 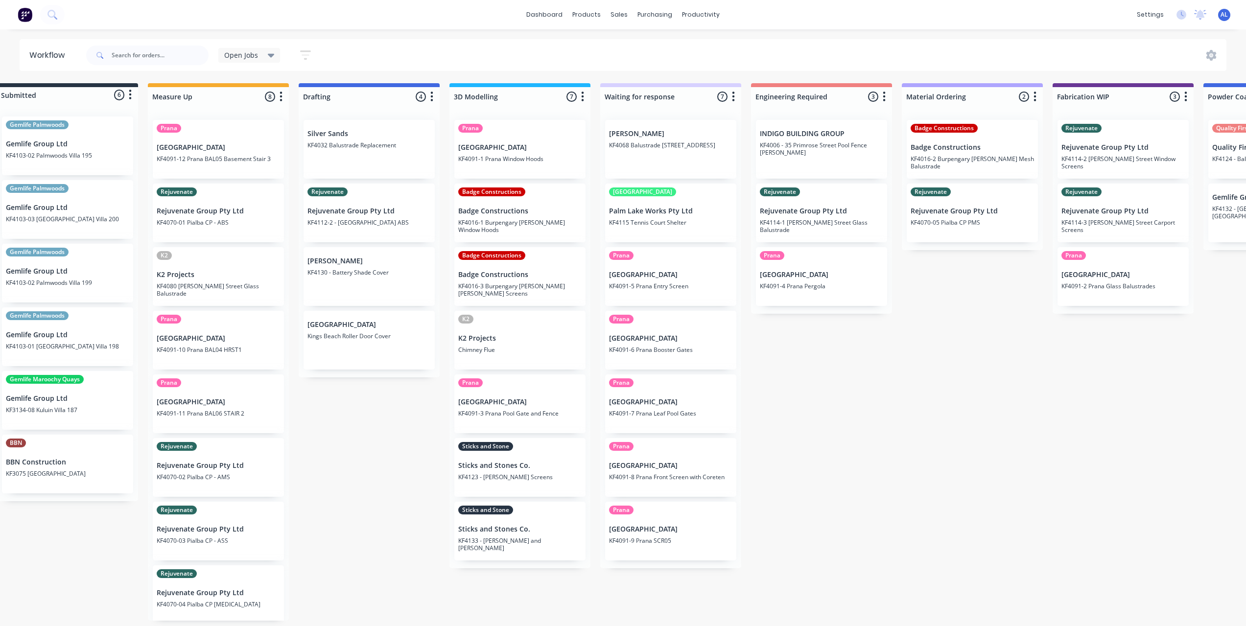 What do you see at coordinates (1123, 286) in the screenshot?
I see `p: KF4091-2 Prana Glass Balustrades` at bounding box center [1123, 286].